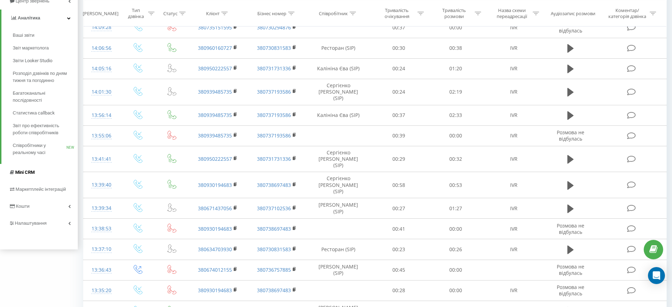 This screenshot has height=307, width=672. Describe the element at coordinates (43, 97) in the screenshot. I see `span: Багатоканальні послідовності` at that location.